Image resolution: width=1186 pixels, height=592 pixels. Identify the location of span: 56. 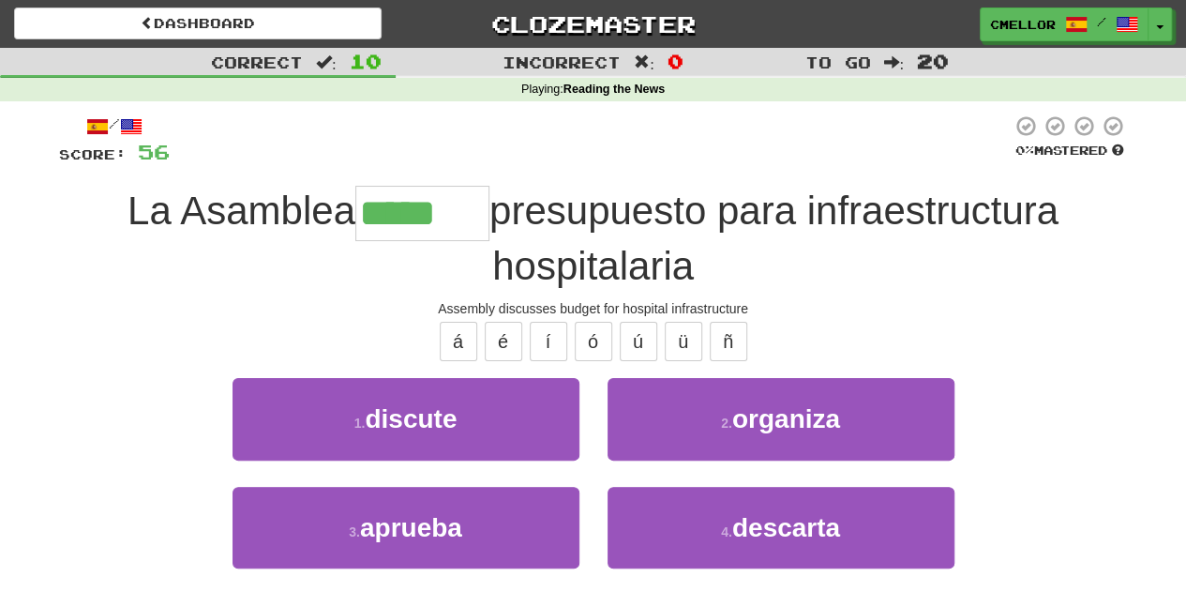
(154, 151).